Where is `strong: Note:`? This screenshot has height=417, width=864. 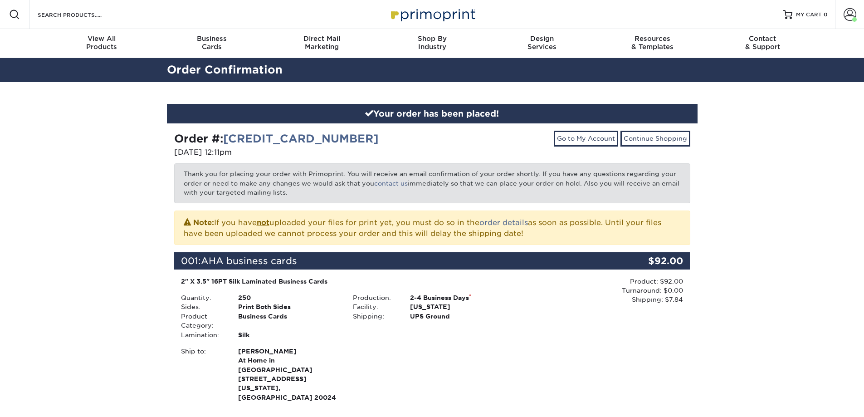 strong: Note: is located at coordinates (204, 222).